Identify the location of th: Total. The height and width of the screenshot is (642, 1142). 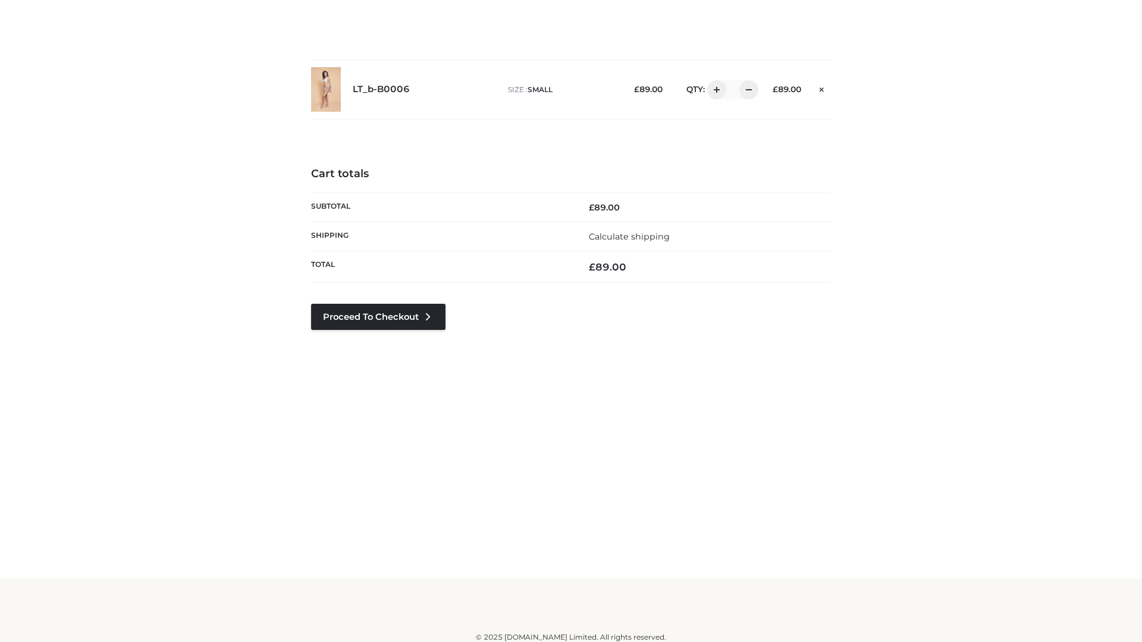
(441, 267).